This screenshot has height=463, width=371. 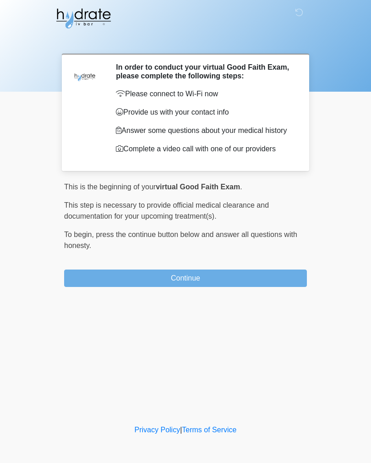 What do you see at coordinates (166, 210) in the screenshot?
I see `span: This step is necessary to provide official medical clearance and documentation for your upcoming ...` at bounding box center [166, 210].